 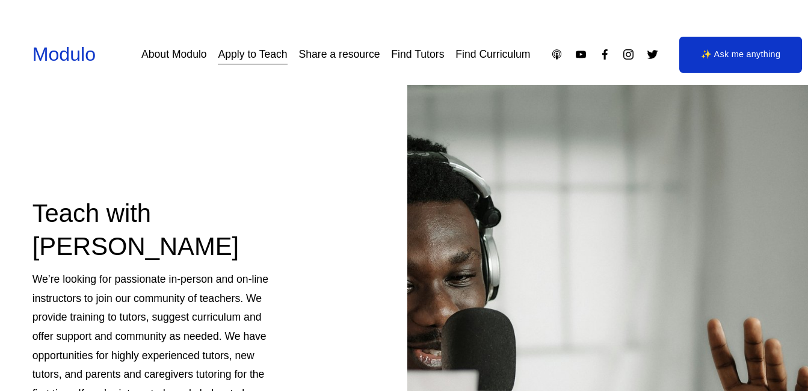 I want to click on a: Modulo, so click(x=64, y=54).